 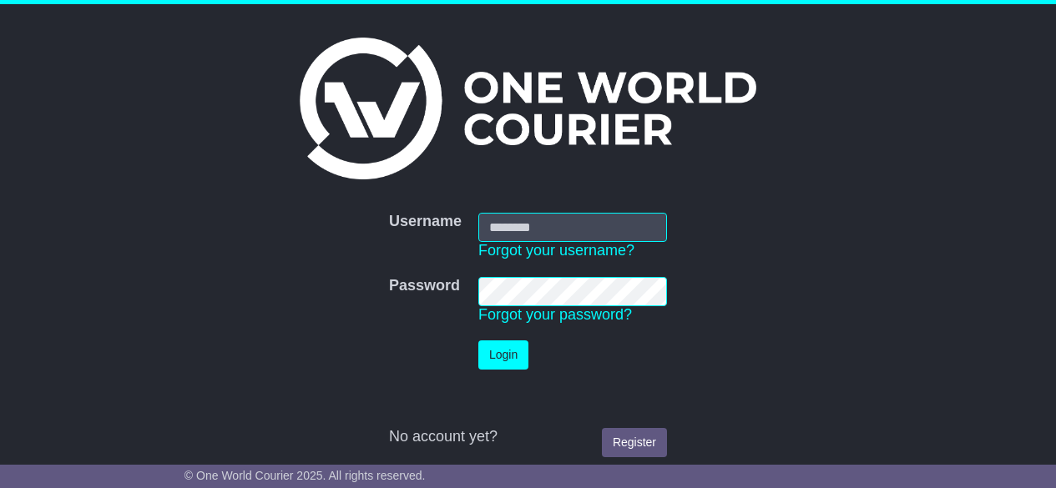 I want to click on span: © One World Courier 2025. All rights reserved., so click(x=305, y=476).